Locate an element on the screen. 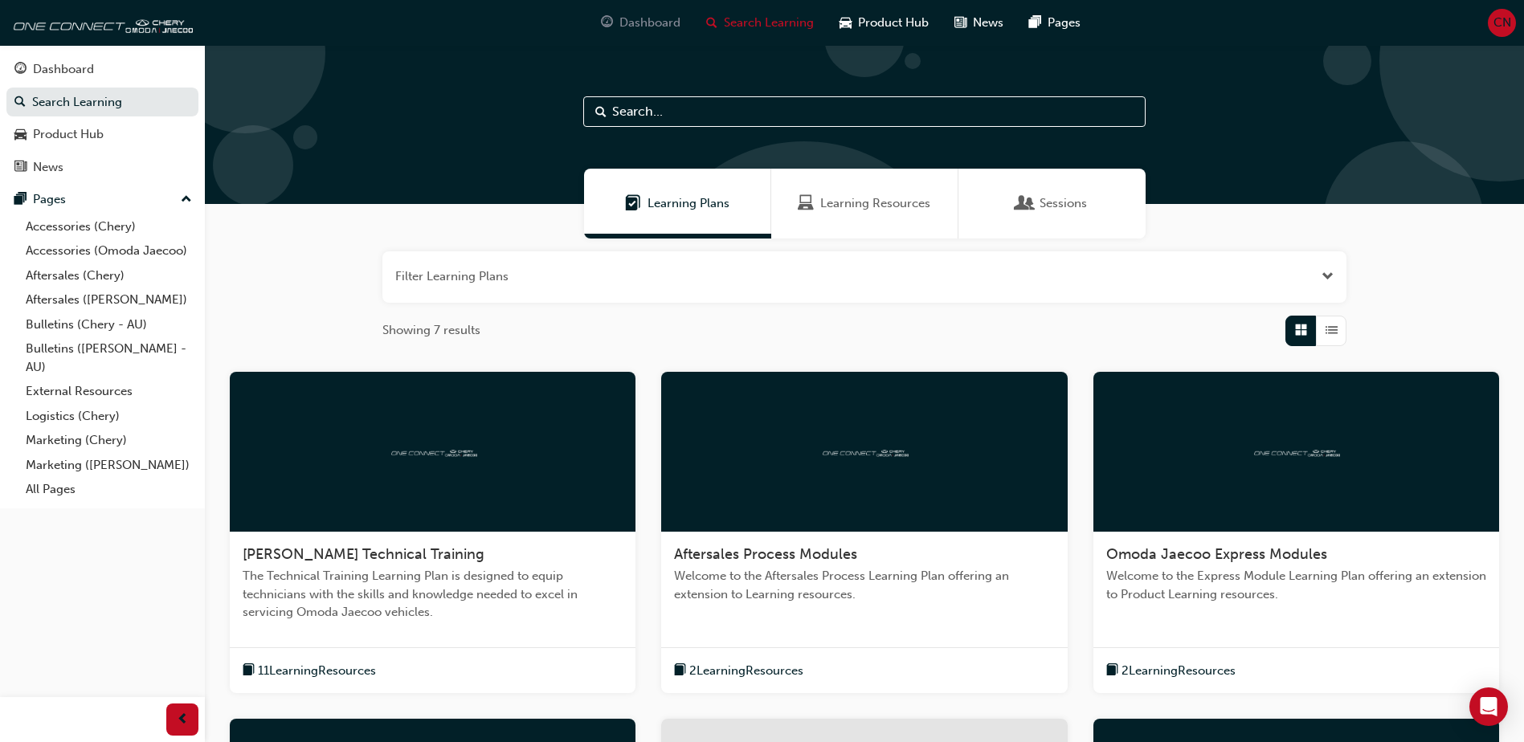 This screenshot has width=1524, height=742. span: News is located at coordinates (988, 22).